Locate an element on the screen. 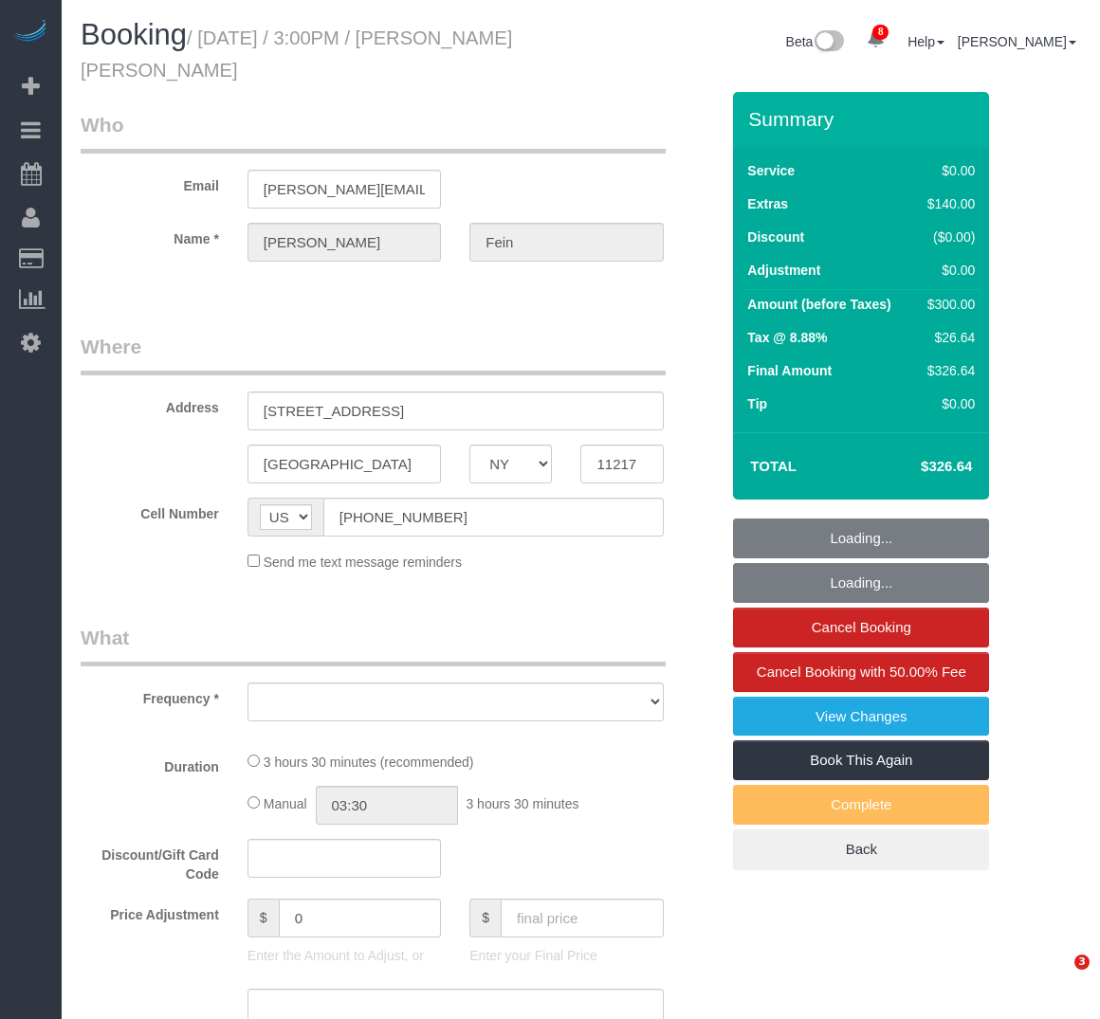 The height and width of the screenshot is (1019, 1100). a: Beta is located at coordinates (815, 42).